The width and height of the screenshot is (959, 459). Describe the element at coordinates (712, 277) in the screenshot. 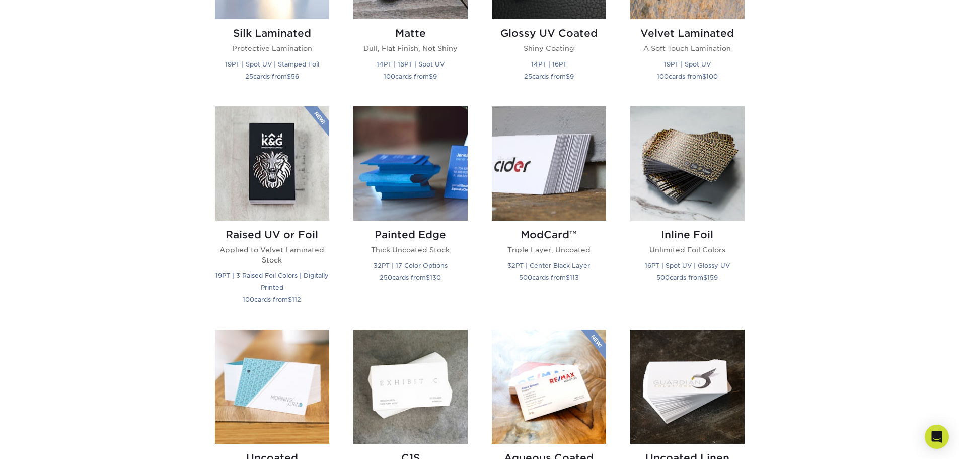

I see `span: 159` at that location.